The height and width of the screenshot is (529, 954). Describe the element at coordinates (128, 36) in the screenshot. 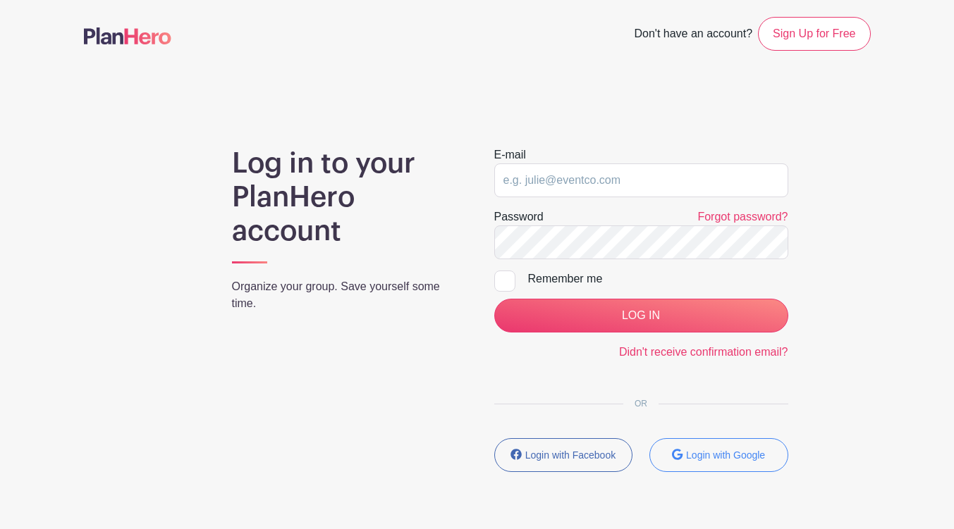

I see `img: logo-507f7623f17ff9eddc593b1ce0a138ce2505c220e1c5a4e2b4648c50719b7d32.svg` at that location.